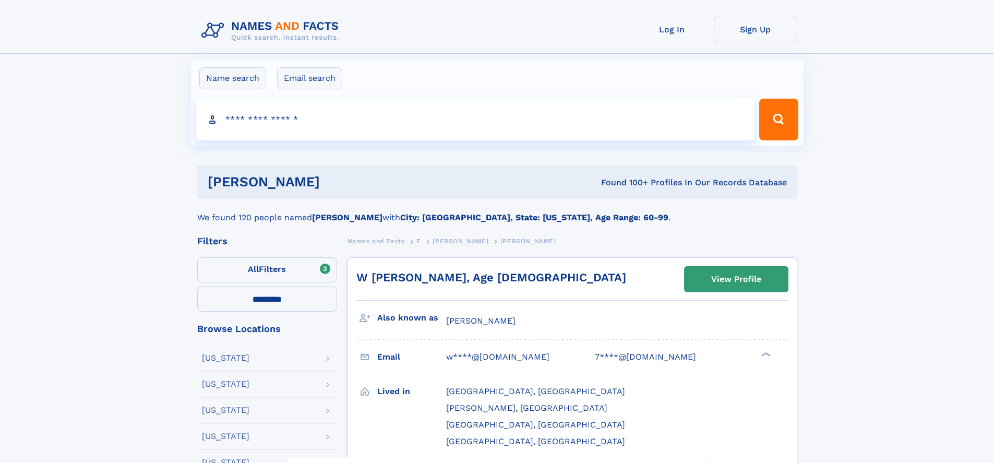 This screenshot has height=463, width=994. I want to click on a: View Profile, so click(736, 279).